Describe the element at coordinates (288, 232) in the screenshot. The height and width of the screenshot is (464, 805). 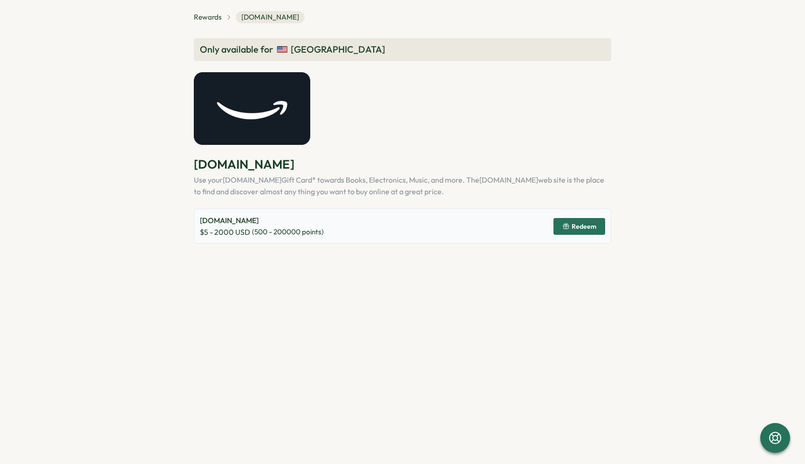
I see `span: ( 500 - 200000 points)` at that location.